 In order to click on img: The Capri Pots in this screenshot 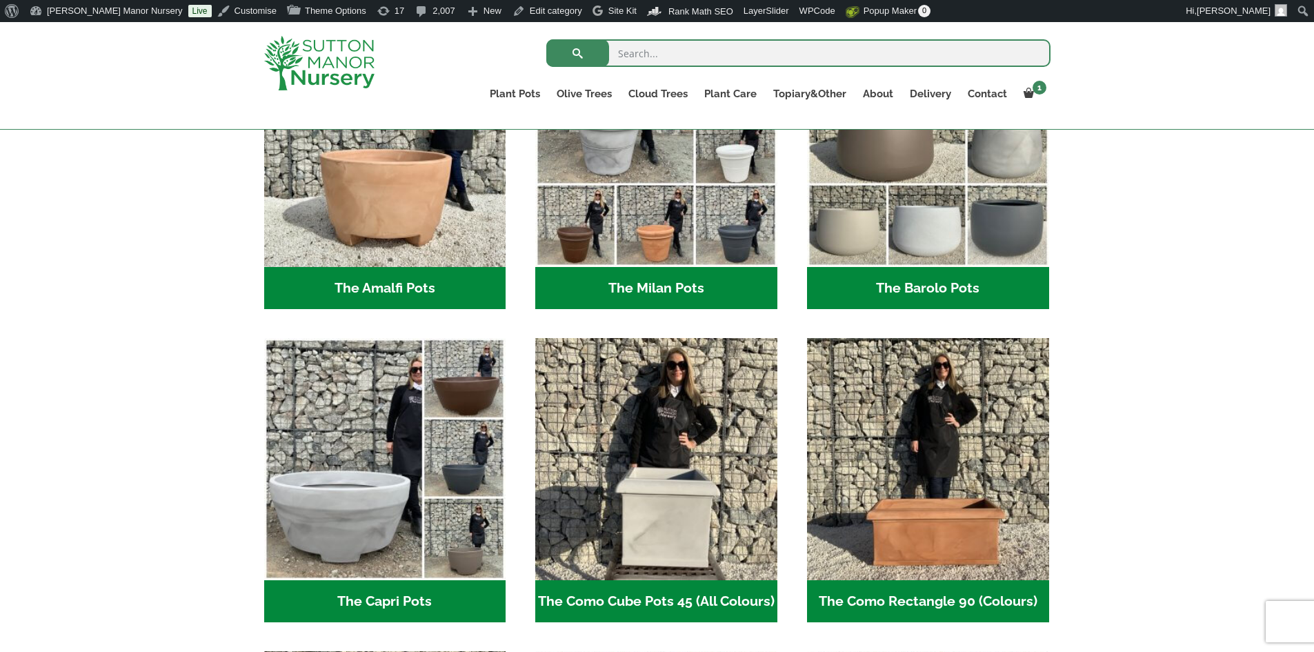, I will do `click(385, 459)`.